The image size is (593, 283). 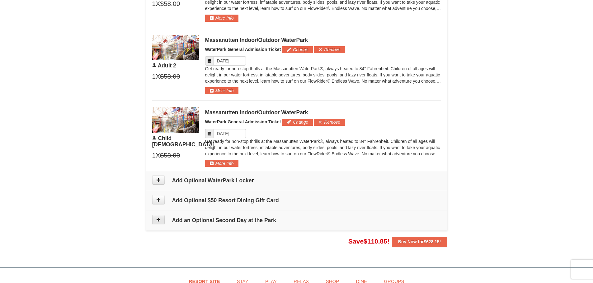 I want to click on span: Adult 2, so click(x=167, y=66).